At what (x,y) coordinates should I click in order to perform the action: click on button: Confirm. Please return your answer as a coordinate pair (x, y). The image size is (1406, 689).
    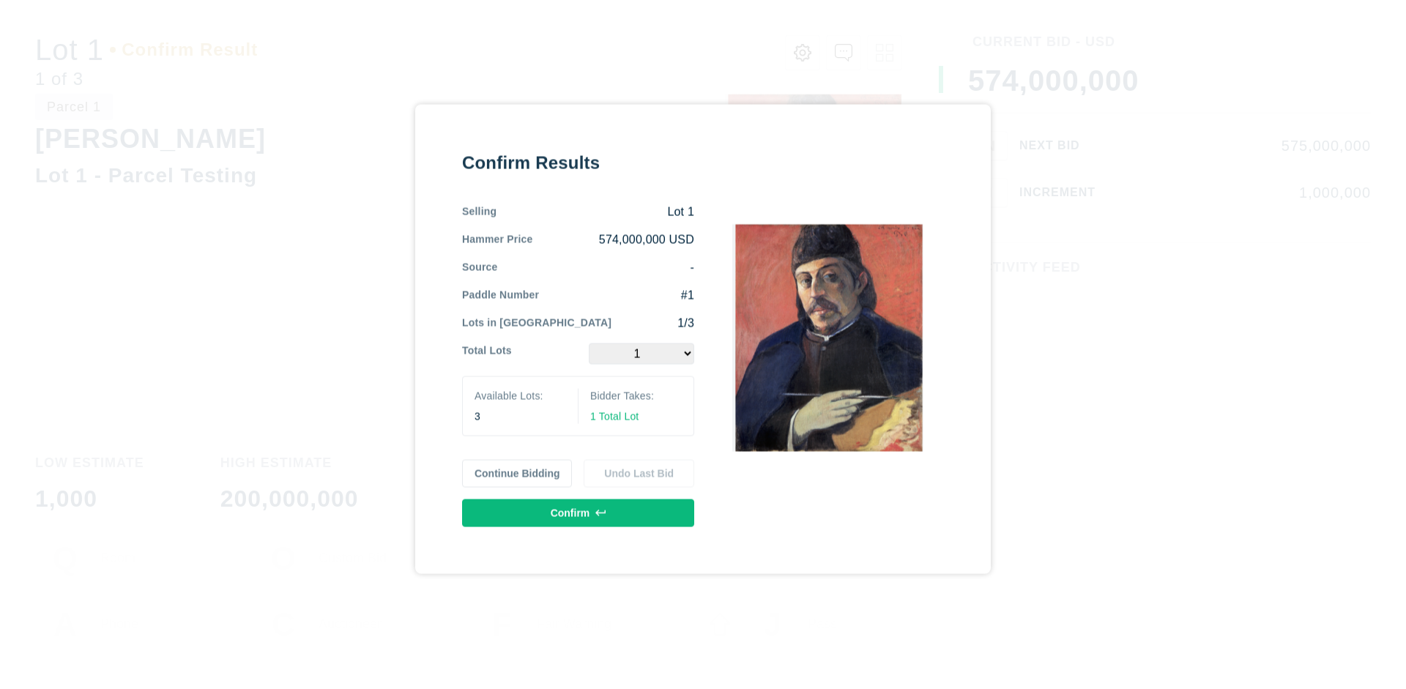
    Looking at the image, I should click on (578, 519).